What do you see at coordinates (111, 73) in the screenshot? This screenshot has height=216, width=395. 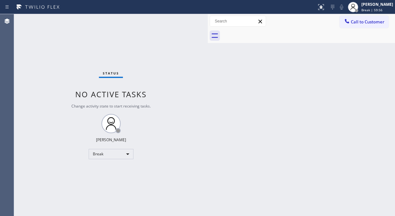 I see `span: Status` at bounding box center [111, 73].